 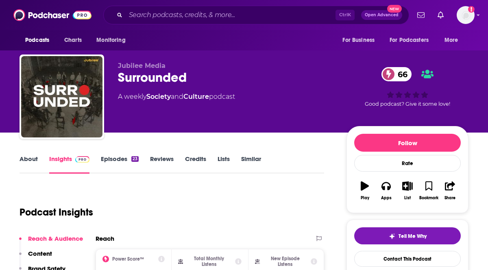 I want to click on span: Charts, so click(x=73, y=40).